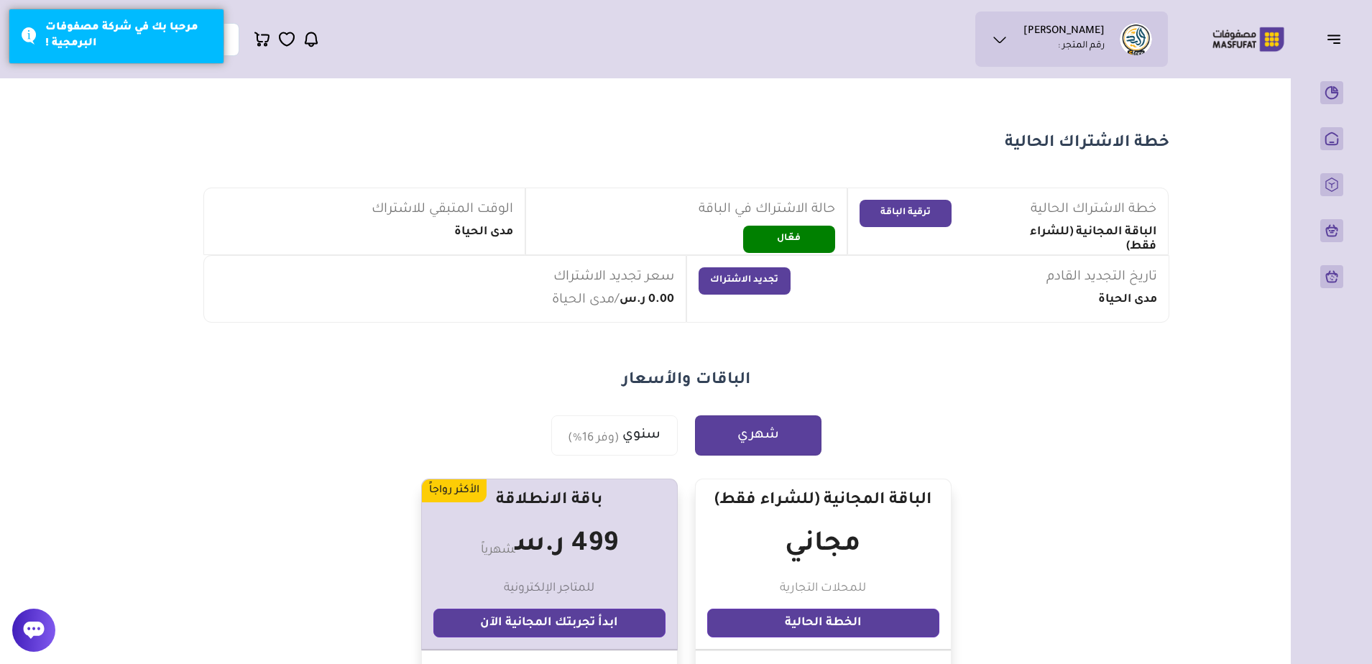  I want to click on p: رقم المتجر :, so click(1081, 47).